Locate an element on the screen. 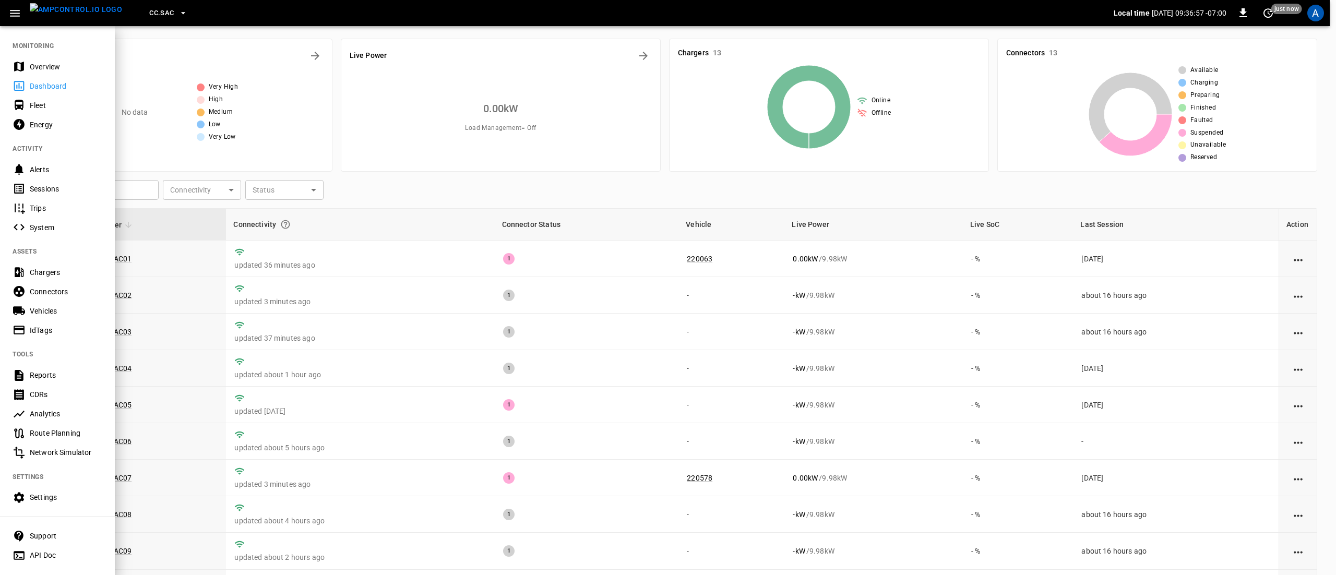 Image resolution: width=1336 pixels, height=575 pixels. div: Chargers is located at coordinates (66, 272).